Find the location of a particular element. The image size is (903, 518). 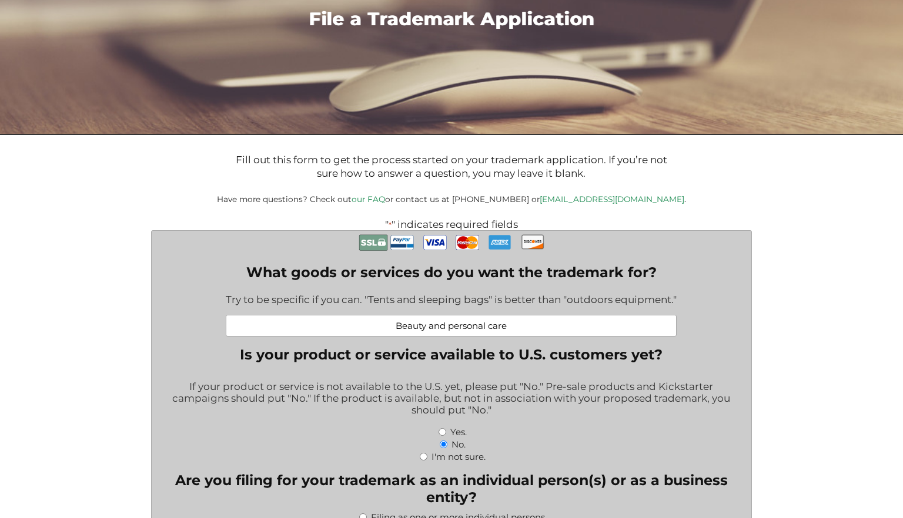

label: I'm not sure. is located at coordinates (458, 457).